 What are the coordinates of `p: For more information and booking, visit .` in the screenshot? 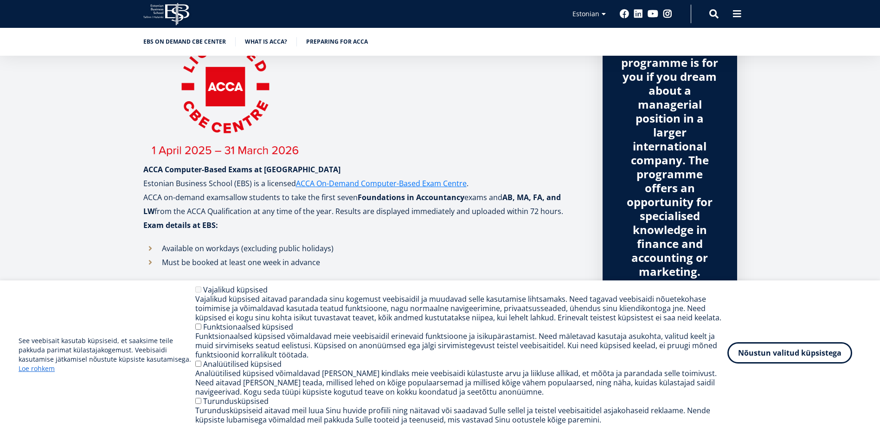 It's located at (364, 292).